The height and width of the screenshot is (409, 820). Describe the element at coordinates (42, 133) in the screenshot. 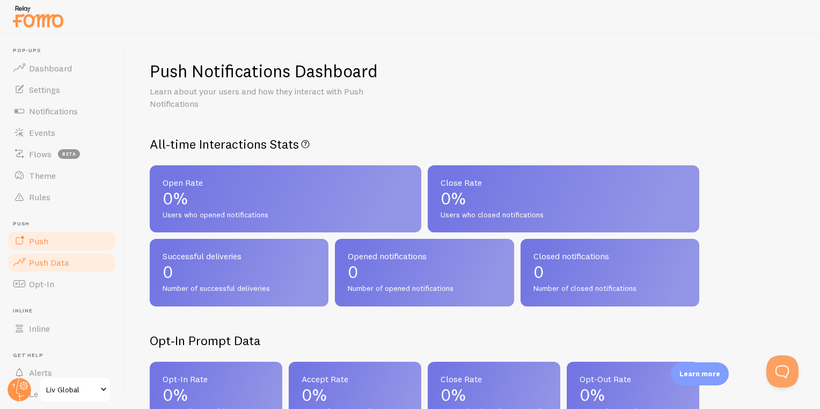

I see `span: Events` at that location.